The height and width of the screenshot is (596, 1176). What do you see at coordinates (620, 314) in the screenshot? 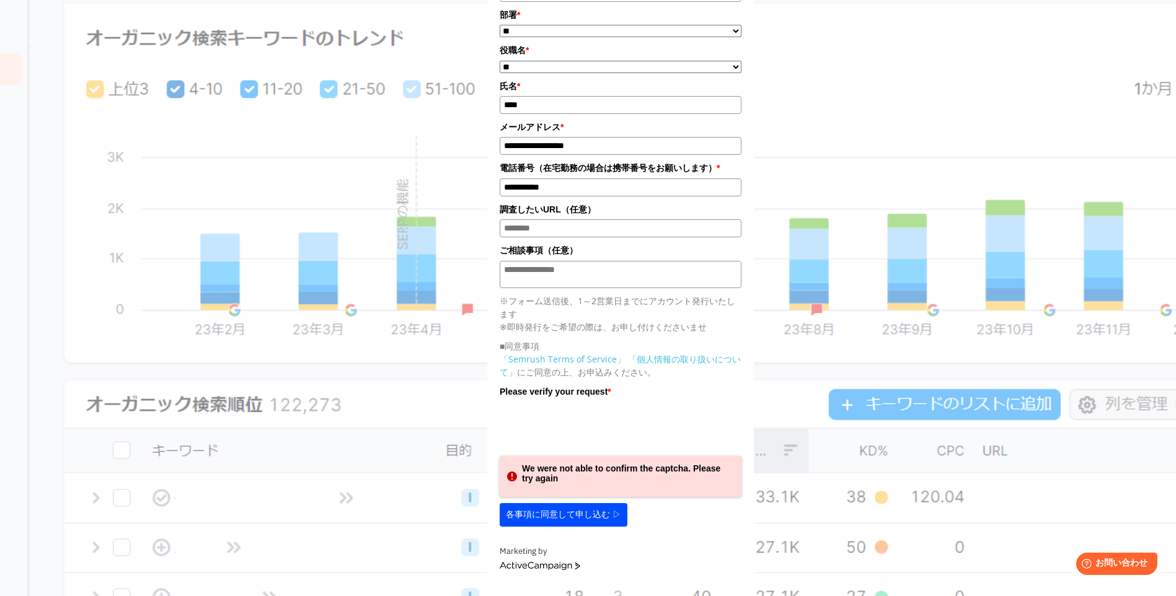
I see `p: ※フォーム送信後、1～2営業日までにアカウント発行いたします ※即時発行をご希望の際は、お申し付けくださいませ` at bounding box center [620, 314].